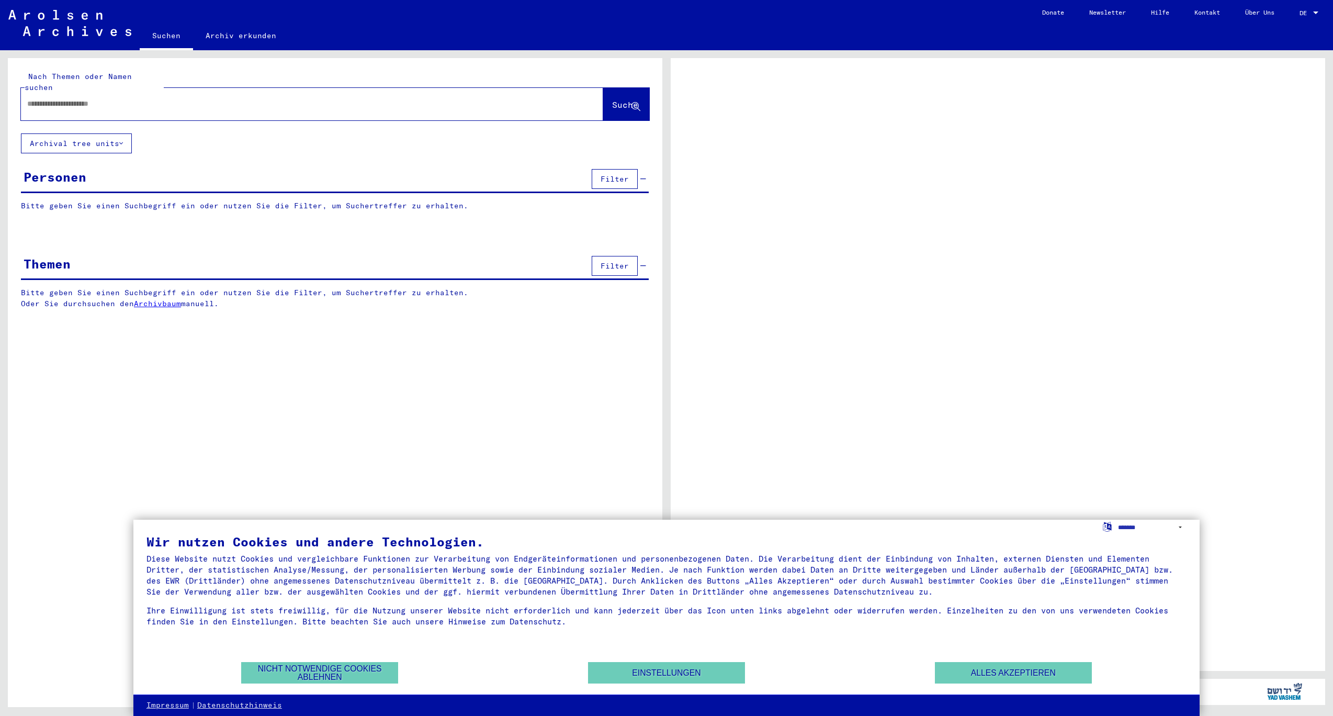  I want to click on button: Einstellungen, so click(667, 672).